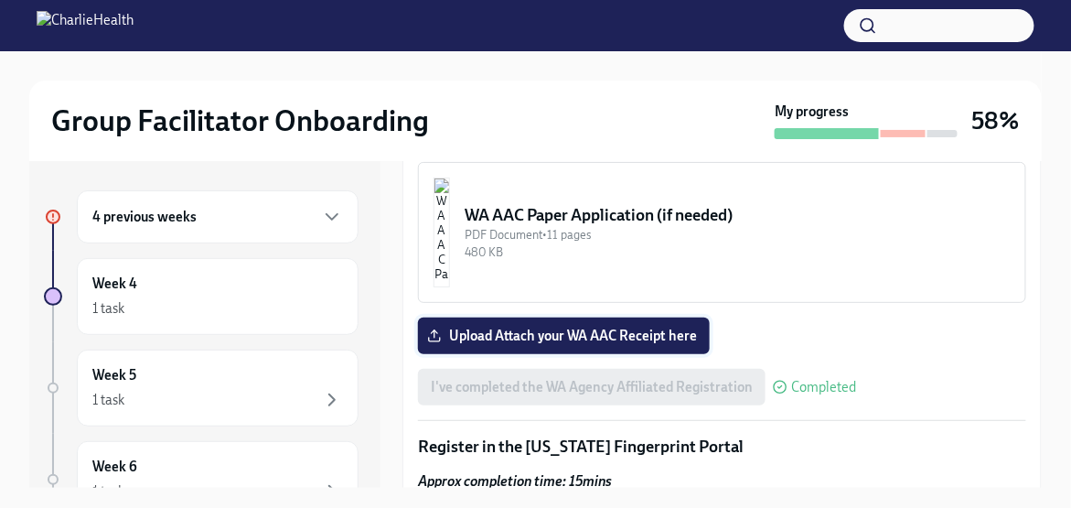  I want to click on div: PDF Document • 11 pages, so click(737, 234).